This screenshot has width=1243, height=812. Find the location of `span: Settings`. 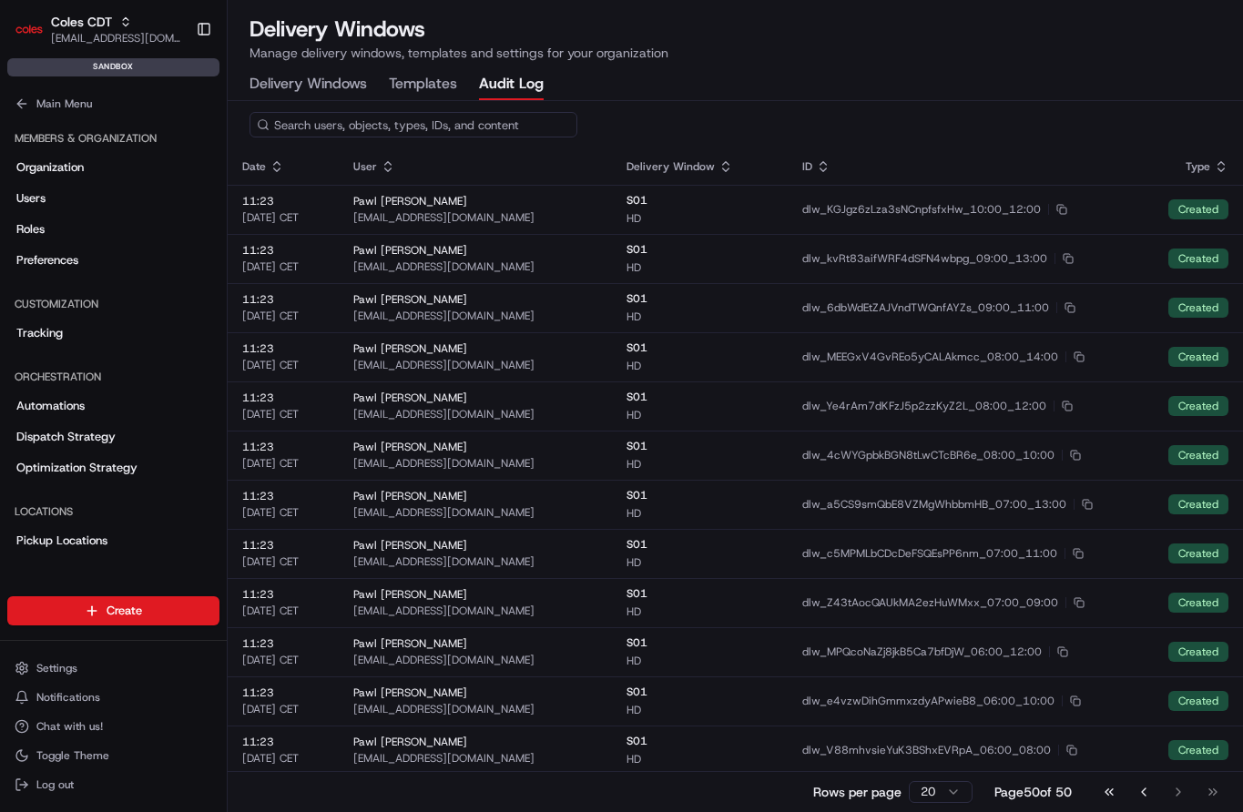

span: Settings is located at coordinates (56, 668).